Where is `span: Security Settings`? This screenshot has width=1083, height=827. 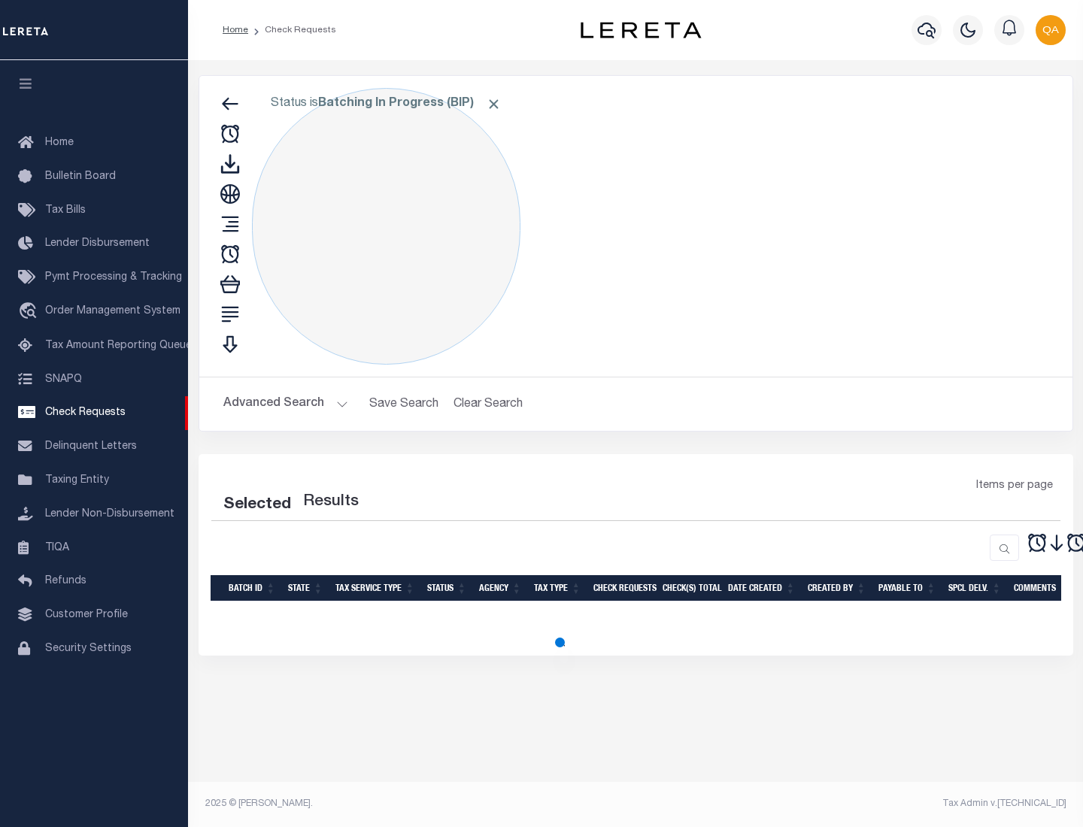
span: Security Settings is located at coordinates (88, 649).